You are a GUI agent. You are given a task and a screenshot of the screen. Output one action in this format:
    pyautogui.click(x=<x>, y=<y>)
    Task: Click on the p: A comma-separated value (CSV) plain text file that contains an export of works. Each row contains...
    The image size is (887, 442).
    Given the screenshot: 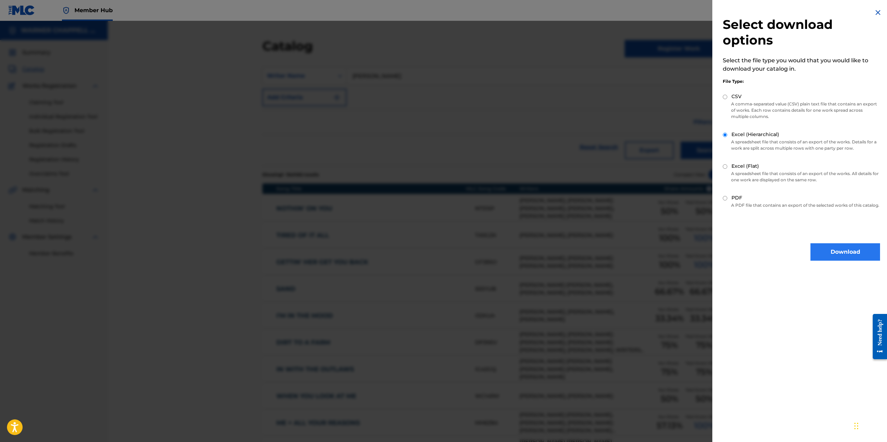 What is the action you would take?
    pyautogui.click(x=801, y=110)
    